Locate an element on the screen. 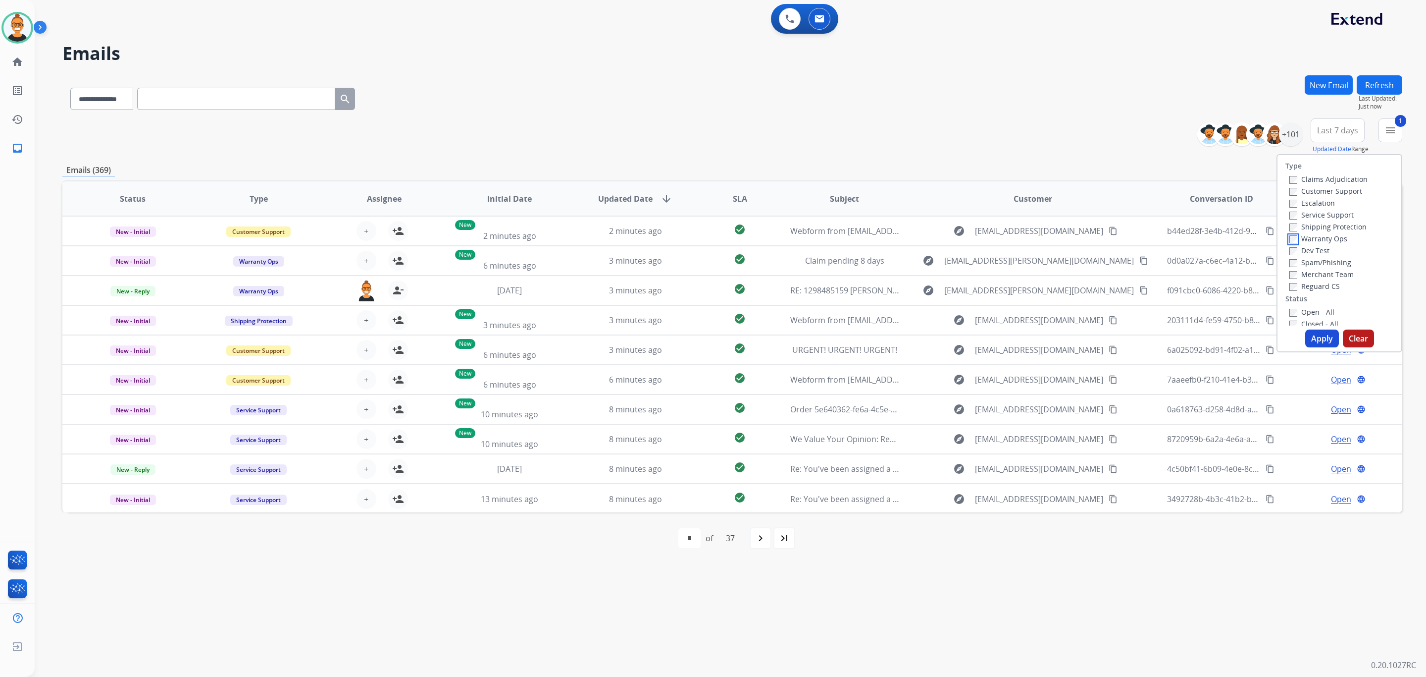  label: Escalation is located at coordinates (1313, 203).